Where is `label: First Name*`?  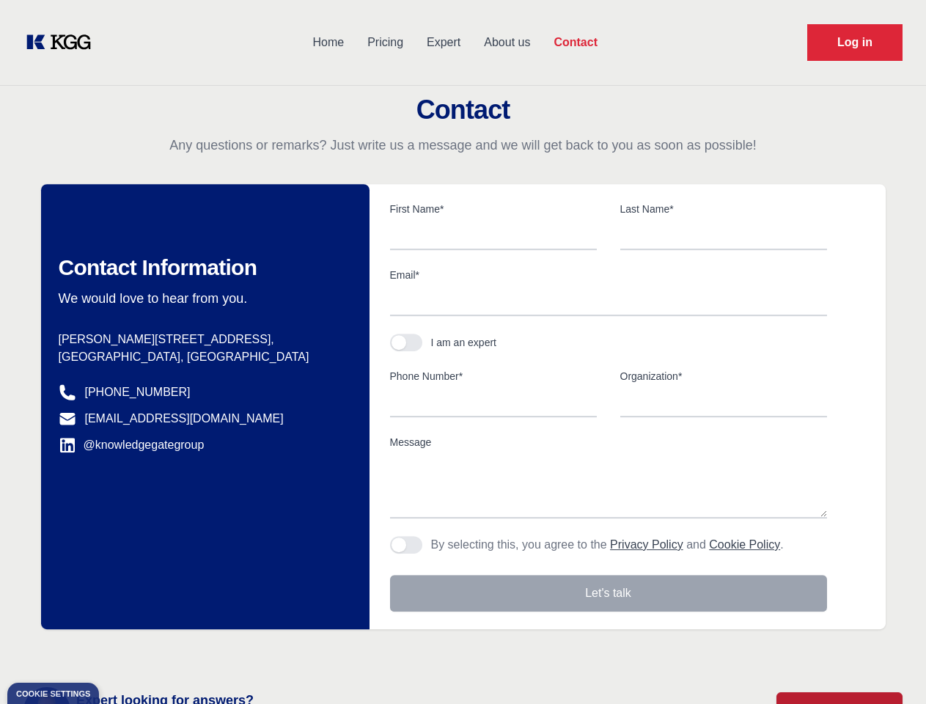 label: First Name* is located at coordinates (493, 209).